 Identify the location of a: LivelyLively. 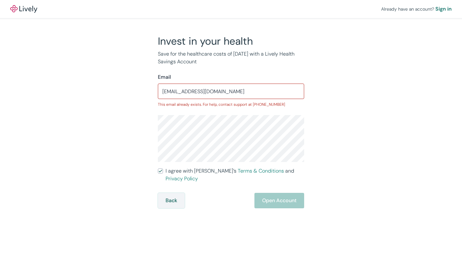
(24, 9).